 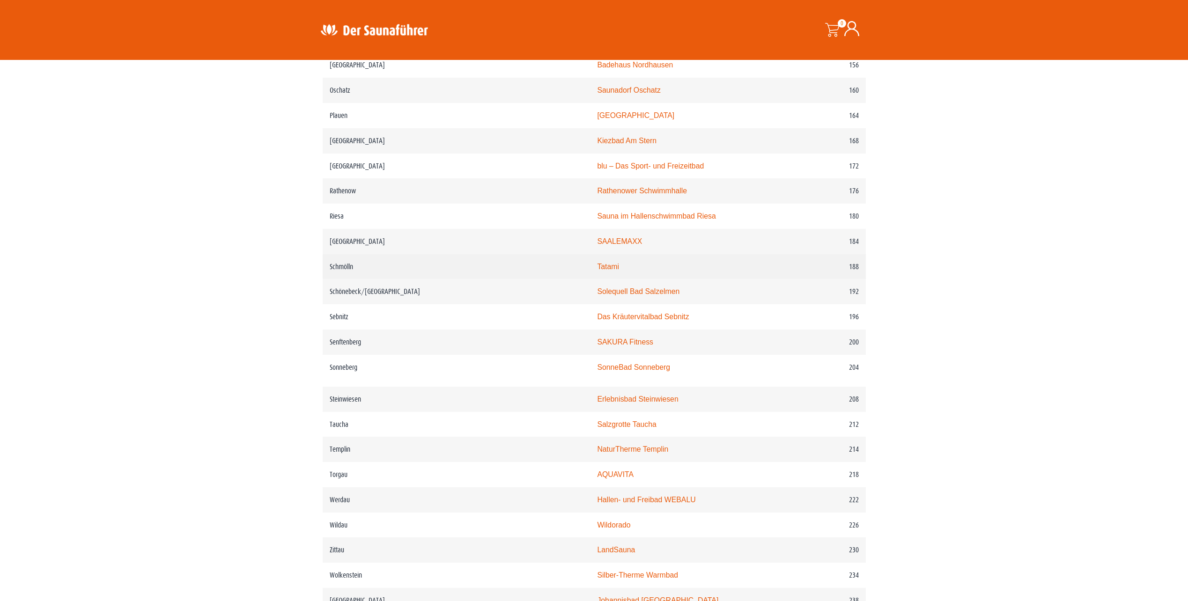 I want to click on td: Torgau, so click(x=457, y=475).